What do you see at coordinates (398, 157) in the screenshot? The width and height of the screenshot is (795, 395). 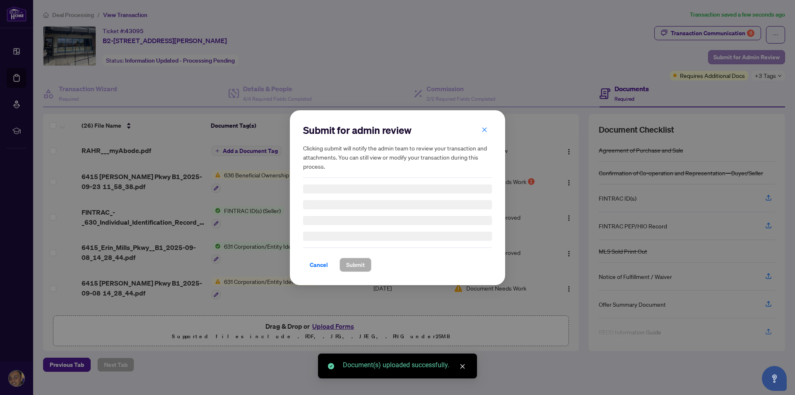 I see `h5: Clicking submit will notify the admin team to review your transaction and attachments. You can st...` at bounding box center [398, 157].